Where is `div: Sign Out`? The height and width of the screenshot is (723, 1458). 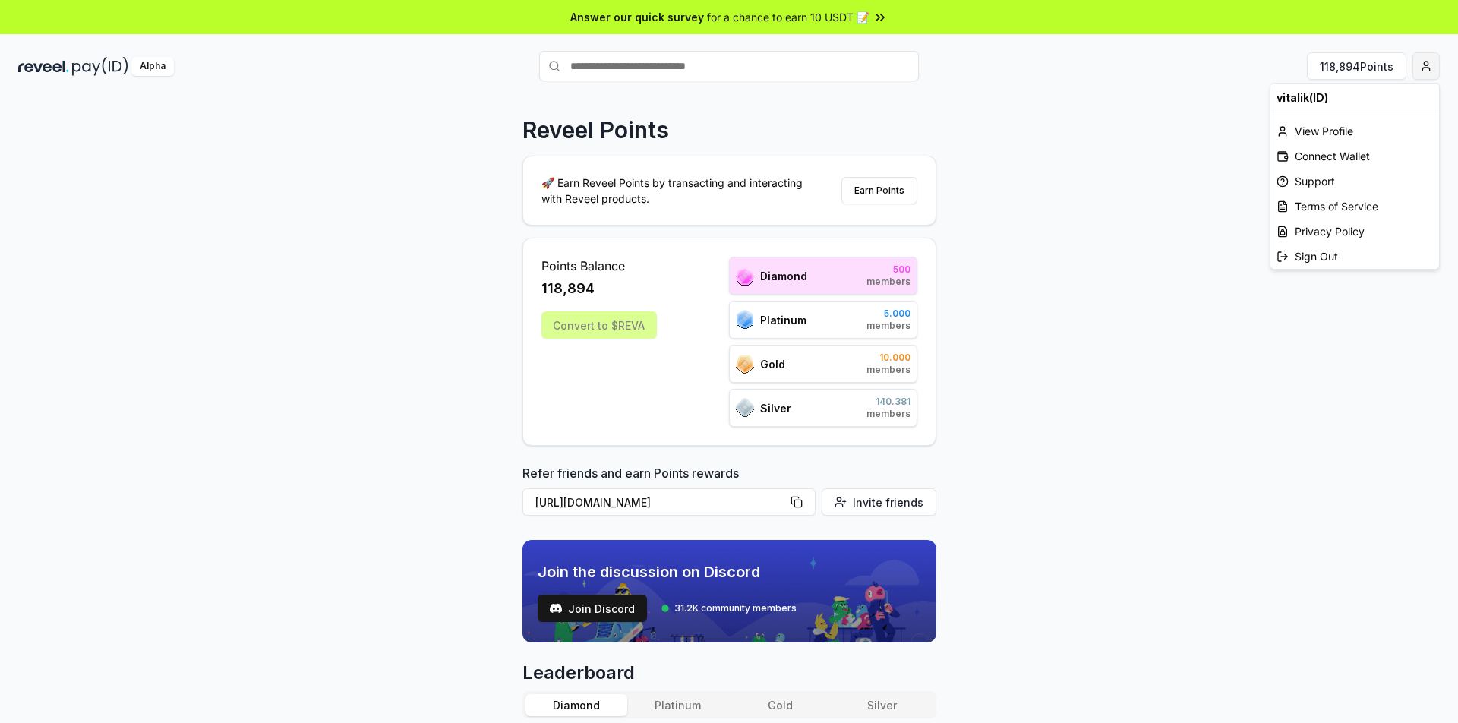 div: Sign Out is located at coordinates (1355, 256).